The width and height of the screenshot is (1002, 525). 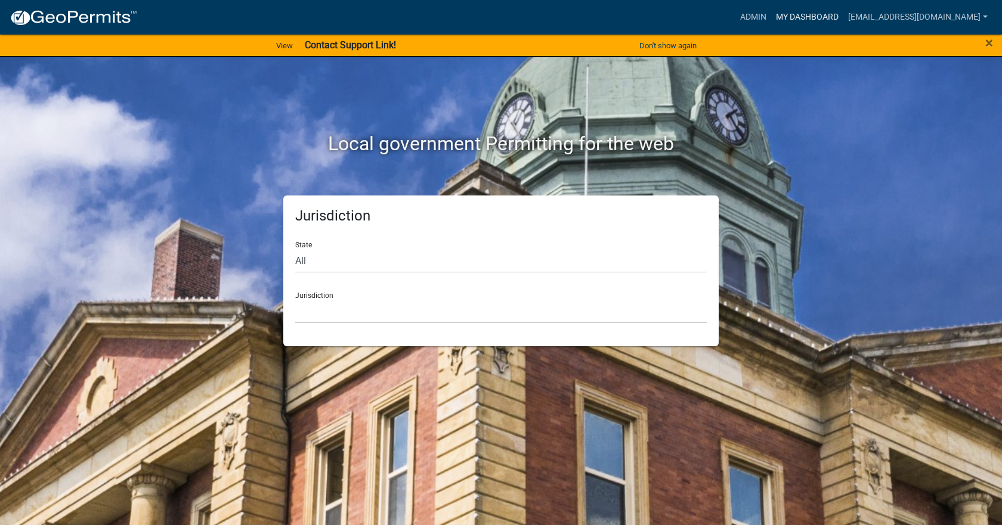 What do you see at coordinates (350, 45) in the screenshot?
I see `strong: Contact Support Link!` at bounding box center [350, 45].